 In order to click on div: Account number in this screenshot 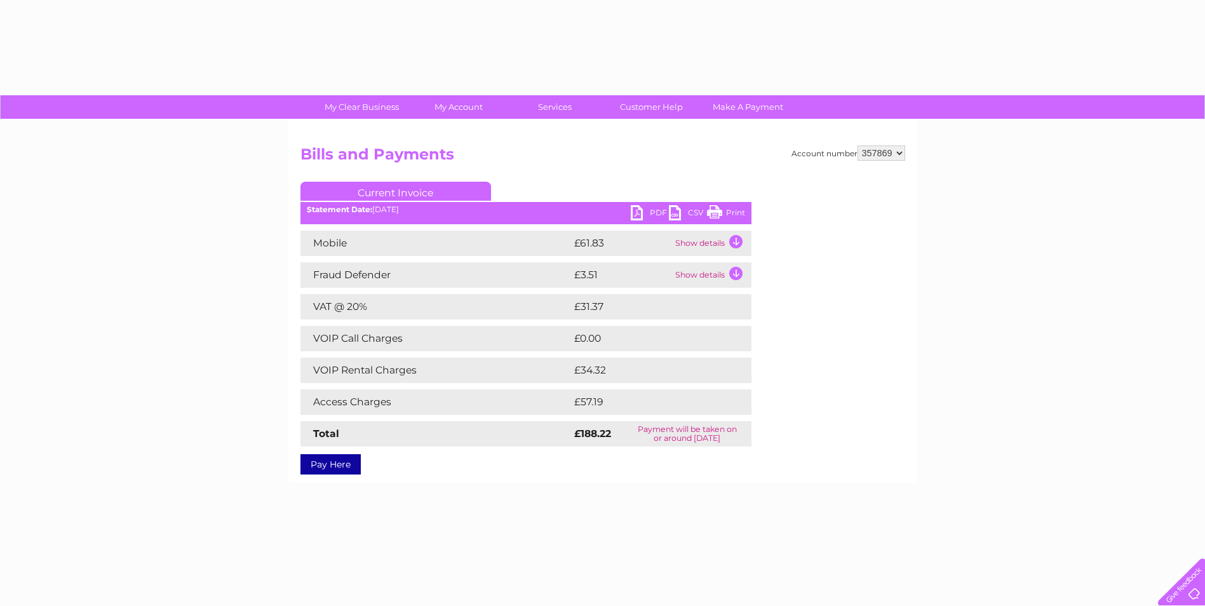, I will do `click(848, 153)`.